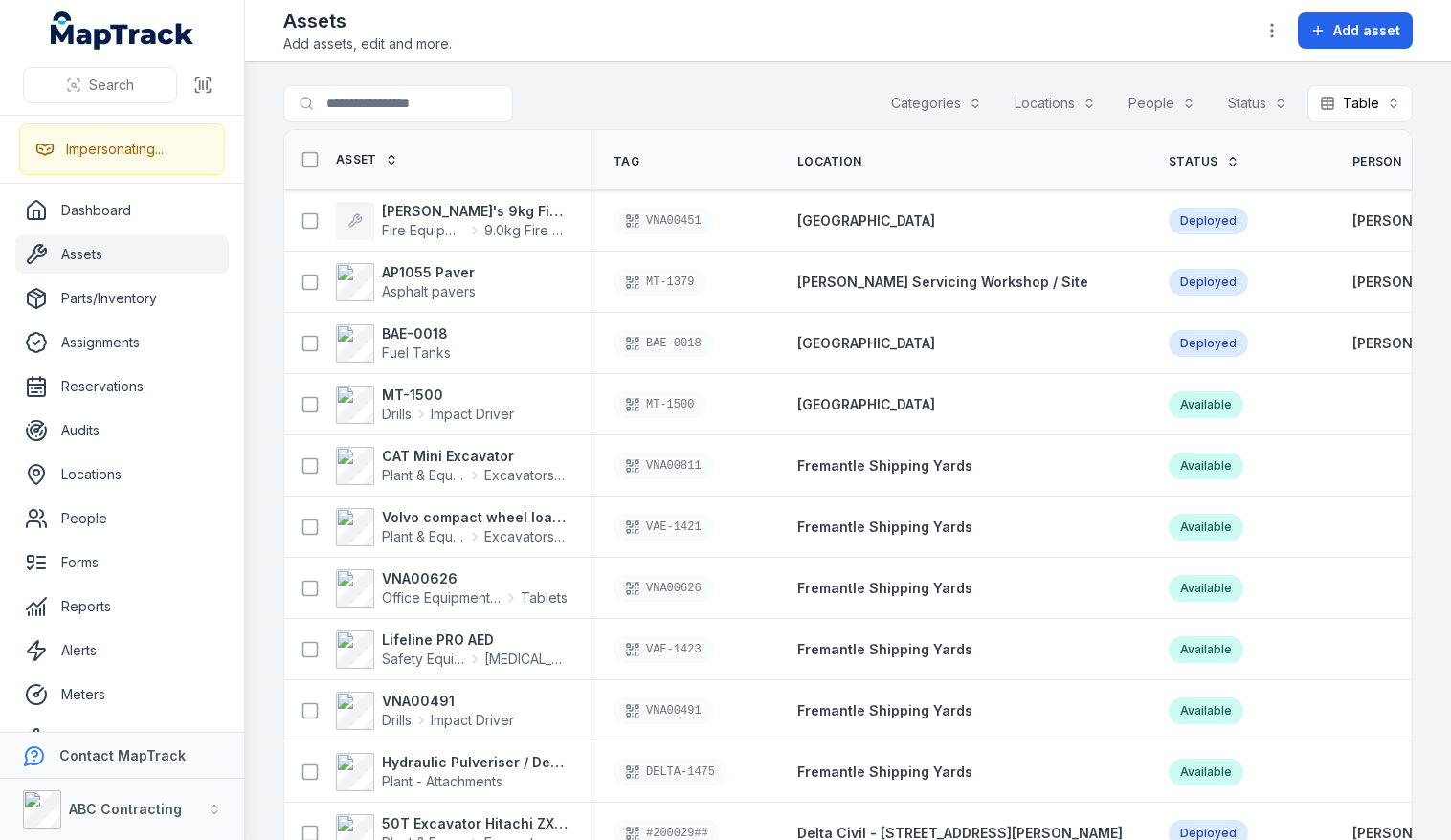  Describe the element at coordinates (122, 651) in the screenshot. I see `a: Alerts` at that location.